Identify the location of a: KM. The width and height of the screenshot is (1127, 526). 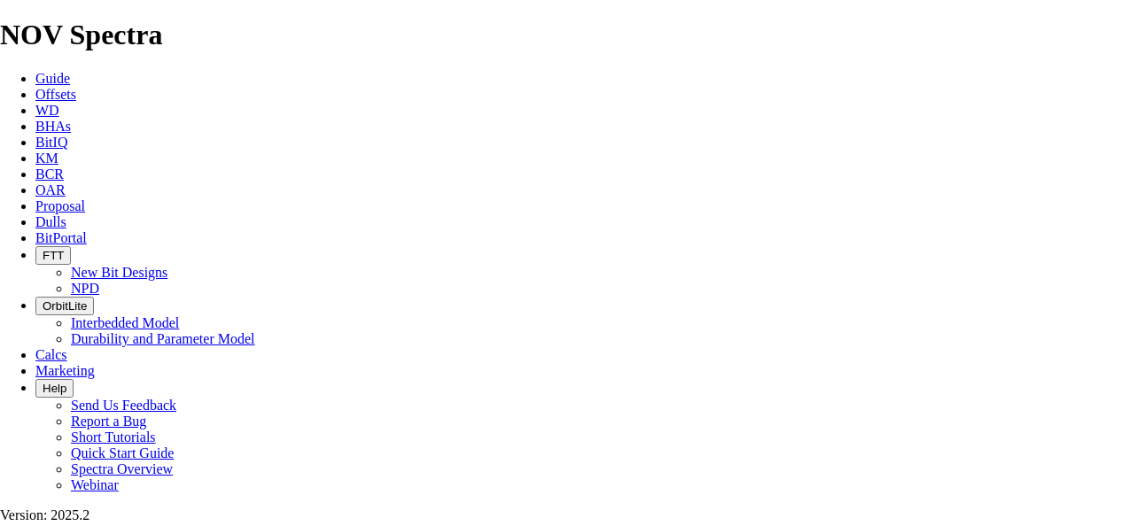
(47, 158).